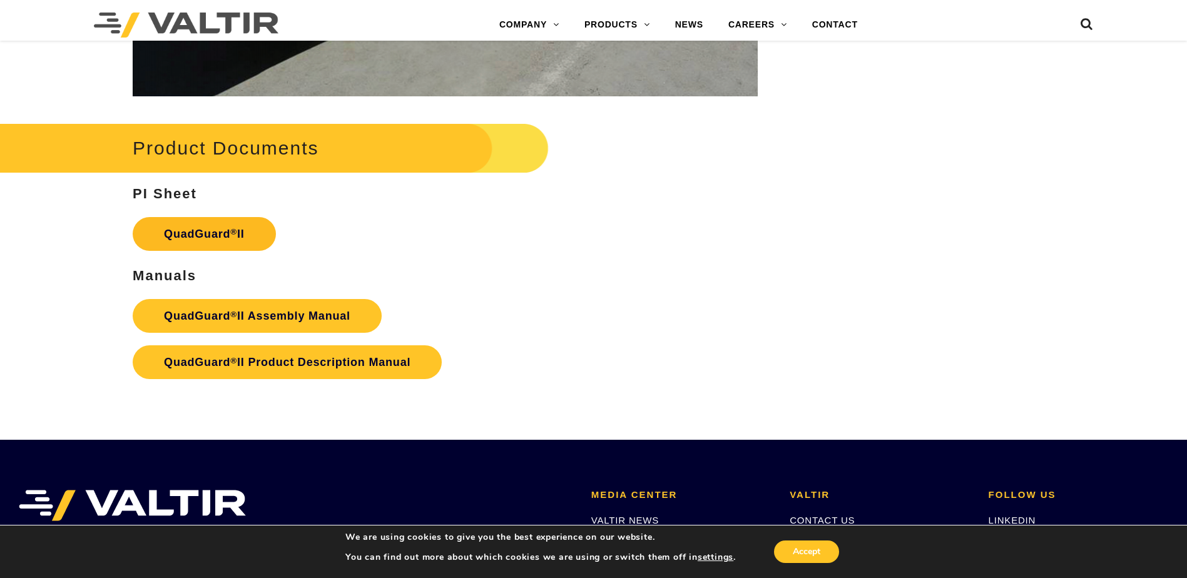  What do you see at coordinates (835, 25) in the screenshot?
I see `a: CONTACT` at bounding box center [835, 25].